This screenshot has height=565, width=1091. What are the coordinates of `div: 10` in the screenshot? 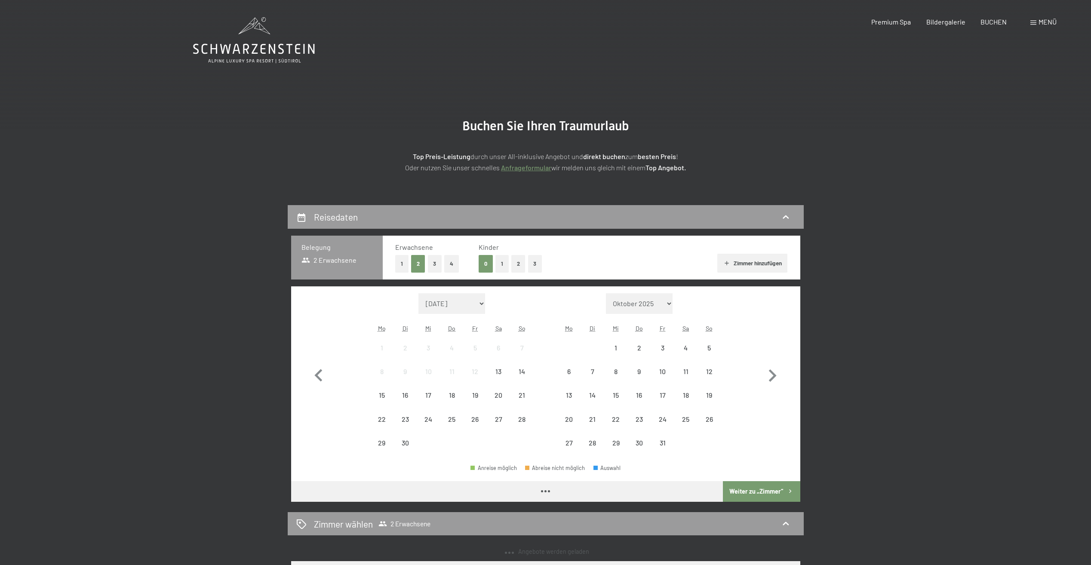 It's located at (428, 379).